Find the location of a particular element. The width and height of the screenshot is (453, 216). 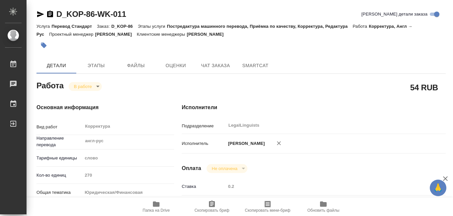

p: Кол-во единиц is located at coordinates (59, 176).